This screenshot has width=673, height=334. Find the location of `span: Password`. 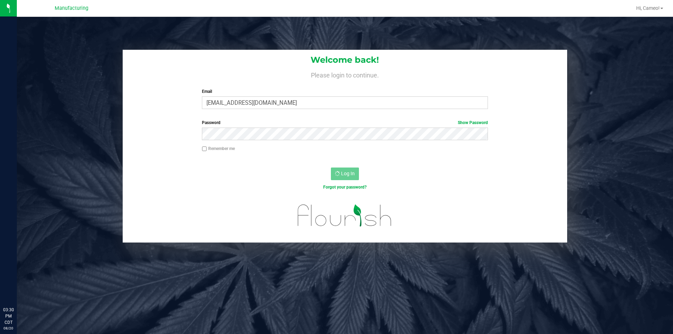

span: Password is located at coordinates (211, 123).